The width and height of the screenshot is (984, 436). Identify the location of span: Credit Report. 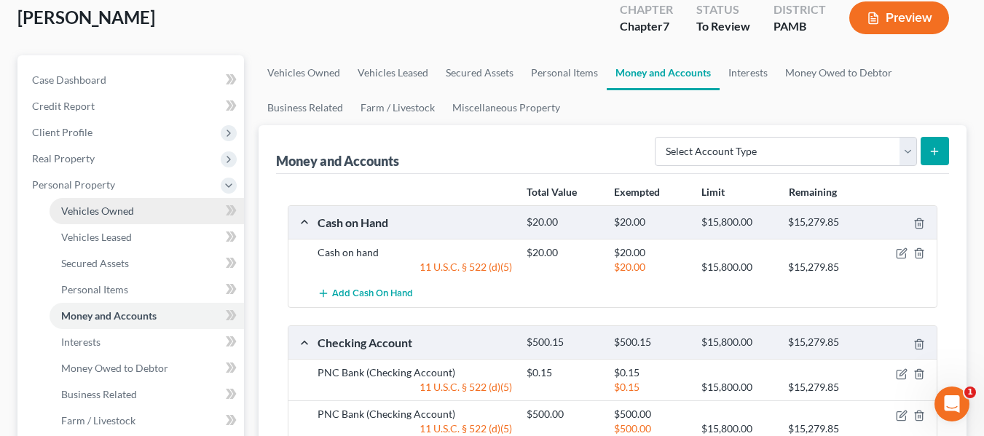
(63, 106).